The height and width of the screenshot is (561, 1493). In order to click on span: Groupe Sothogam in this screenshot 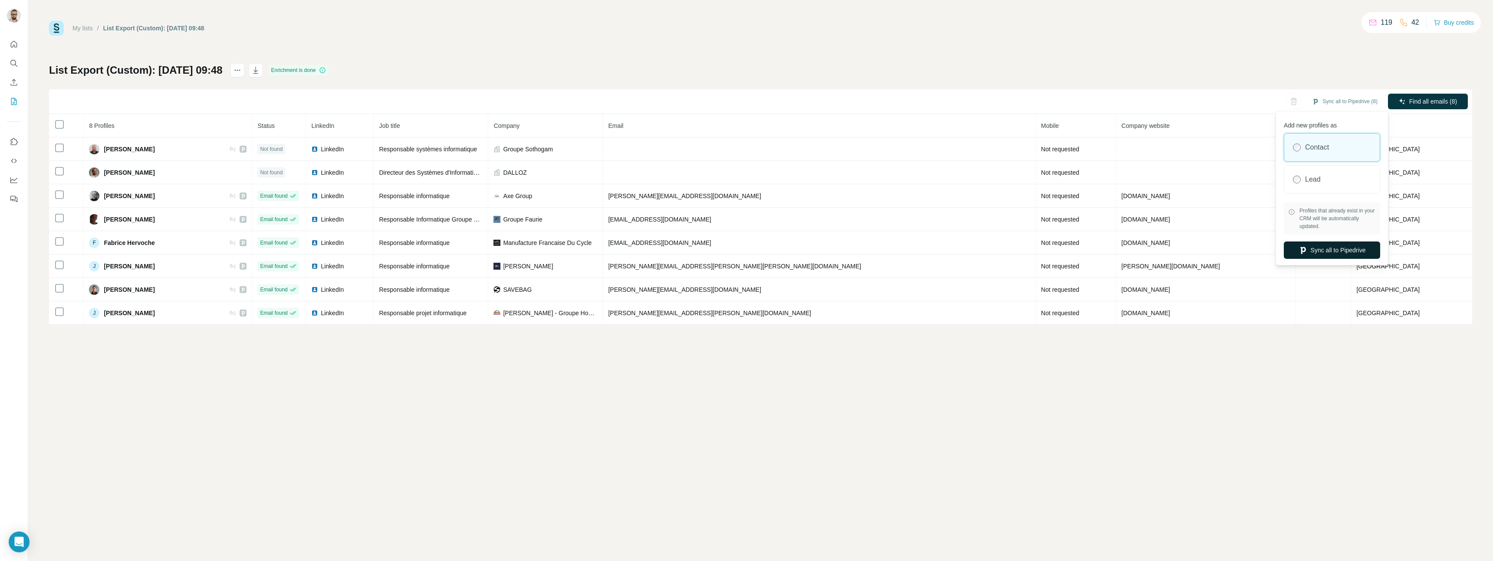, I will do `click(528, 149)`.